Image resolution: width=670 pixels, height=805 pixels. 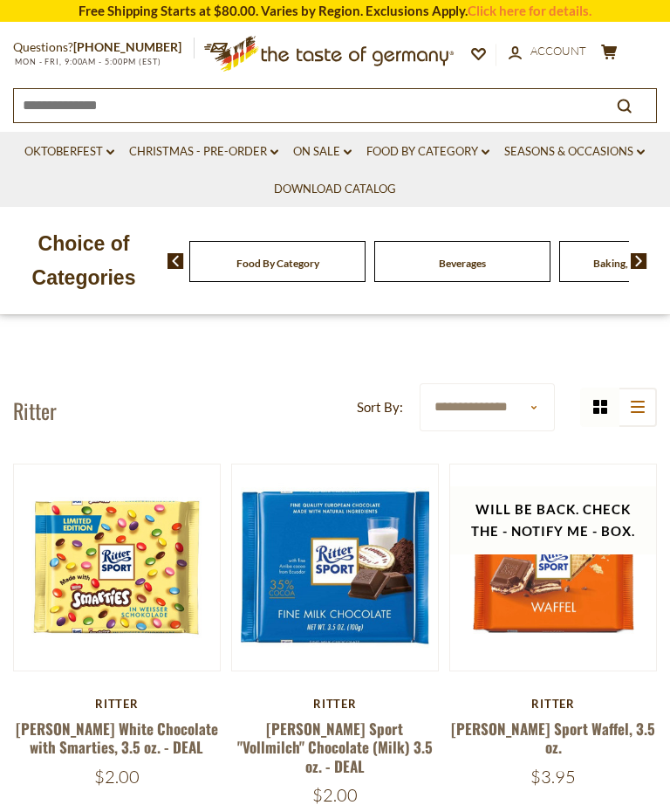 I want to click on p: Questions?, so click(x=104, y=47).